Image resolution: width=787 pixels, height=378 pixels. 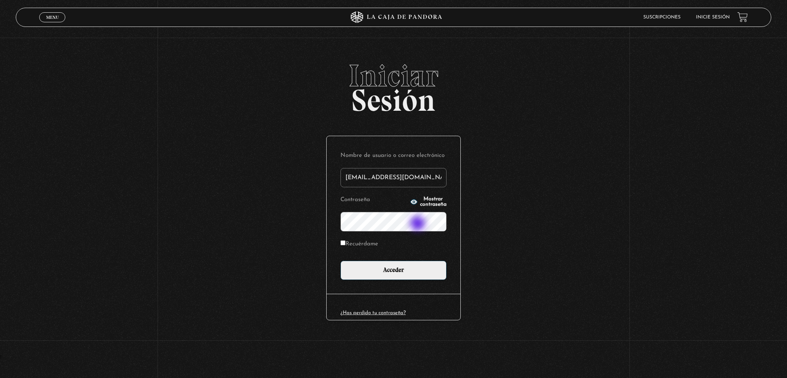 What do you see at coordinates (52, 24) in the screenshot?
I see `span: Cerrar` at bounding box center [52, 24].